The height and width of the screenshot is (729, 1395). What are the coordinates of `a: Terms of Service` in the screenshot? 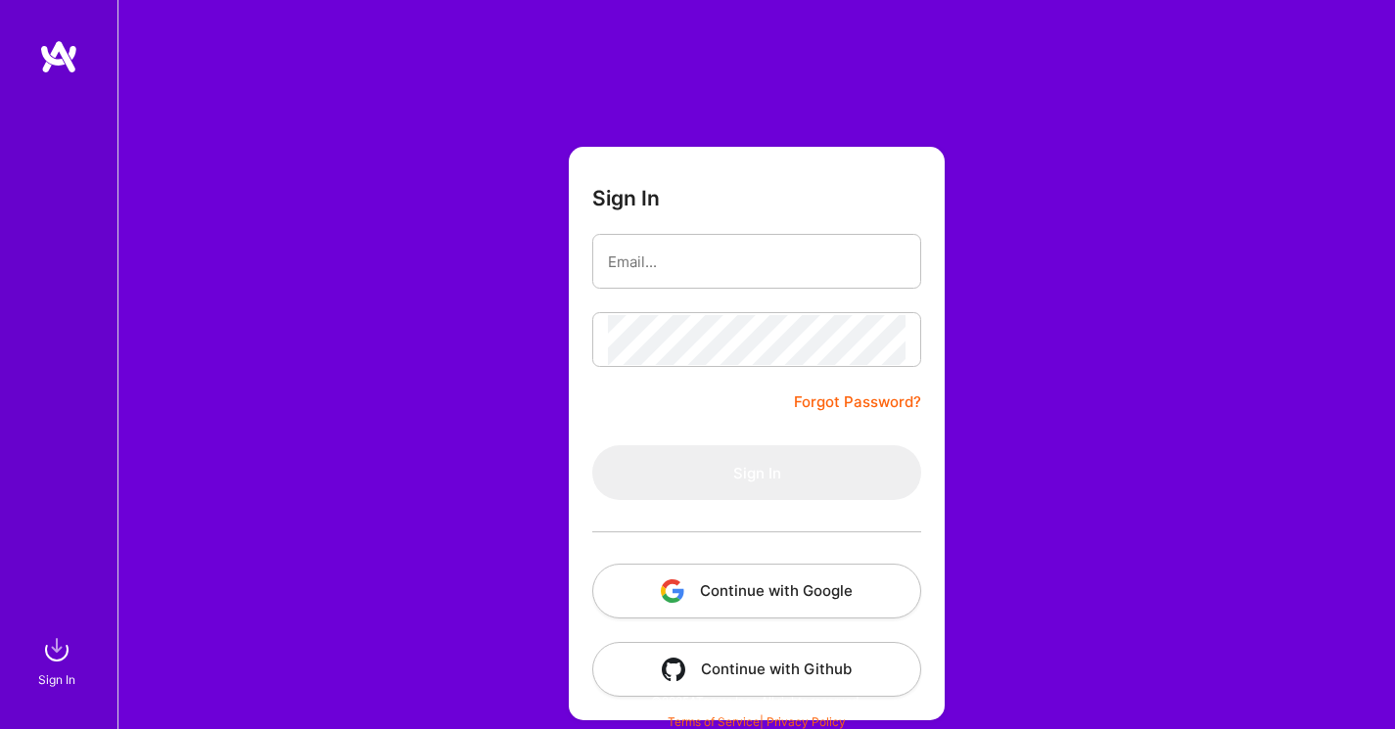 It's located at (714, 722).